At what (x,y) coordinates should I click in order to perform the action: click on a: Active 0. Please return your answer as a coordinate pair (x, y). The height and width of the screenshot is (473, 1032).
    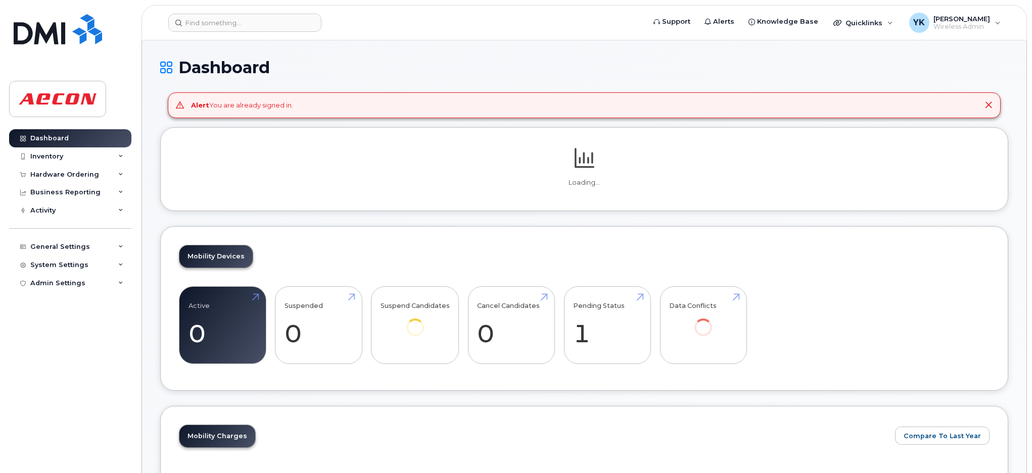
    Looking at the image, I should click on (222, 325).